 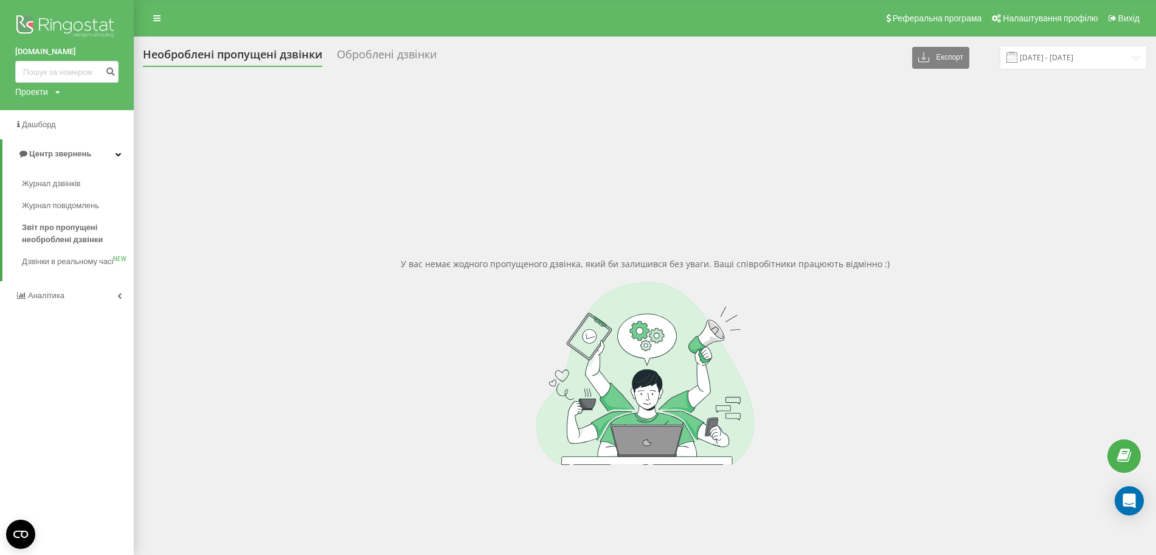 What do you see at coordinates (1050, 18) in the screenshot?
I see `span: Налаштування профілю` at bounding box center [1050, 18].